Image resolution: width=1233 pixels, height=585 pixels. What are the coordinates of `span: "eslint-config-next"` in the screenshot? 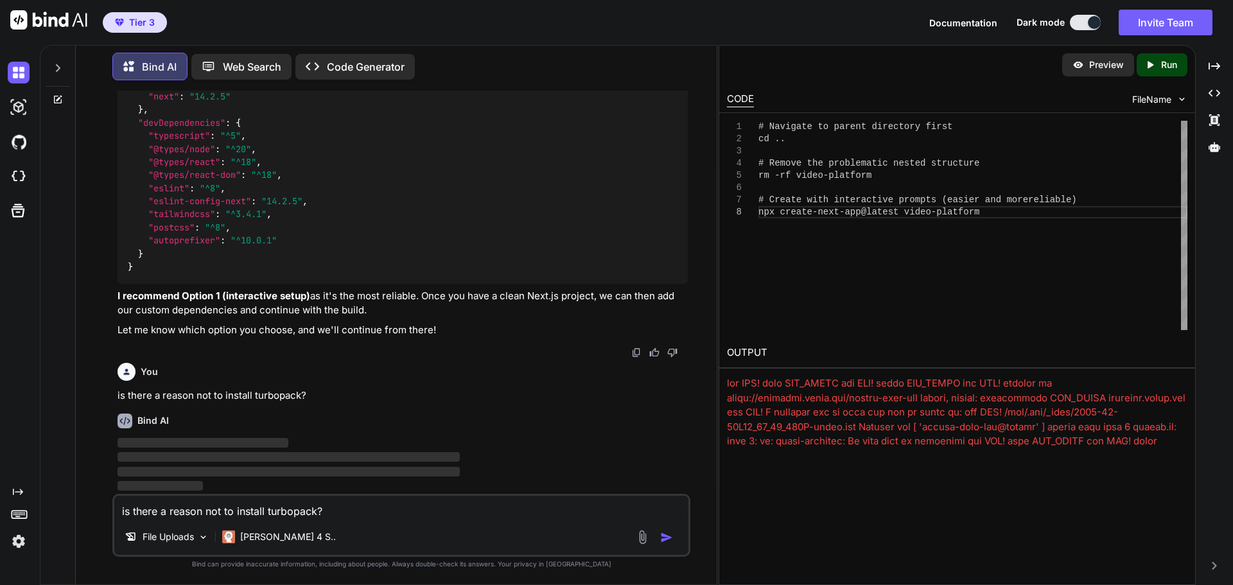 It's located at (200, 201).